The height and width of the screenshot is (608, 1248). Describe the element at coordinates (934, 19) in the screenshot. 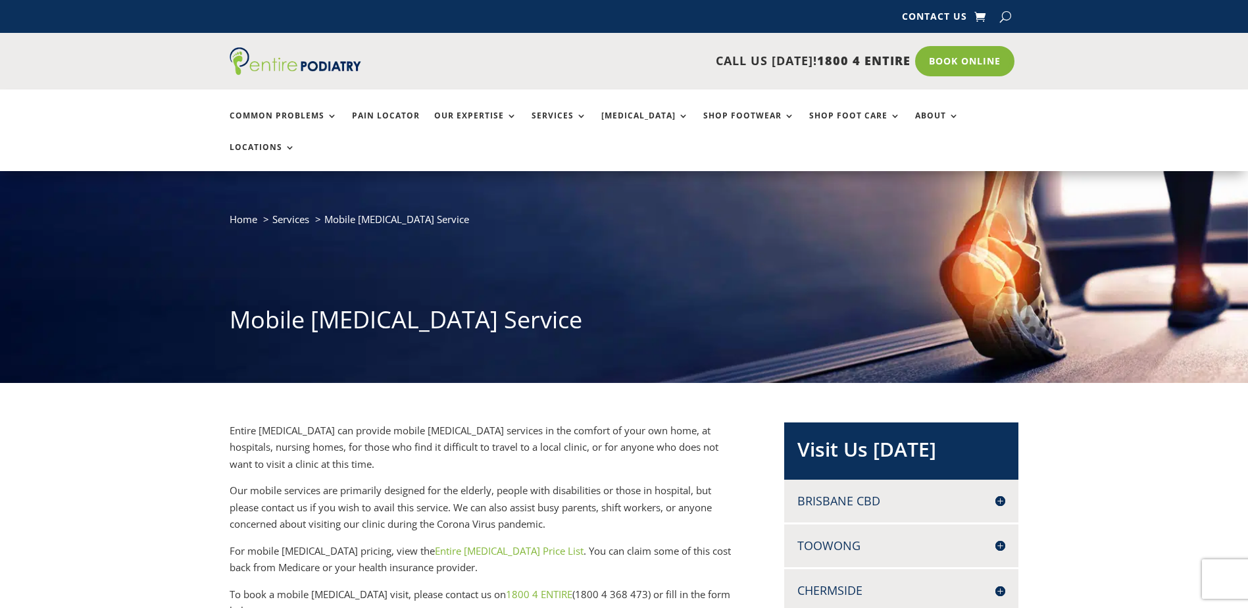

I see `a: Contact Us` at that location.